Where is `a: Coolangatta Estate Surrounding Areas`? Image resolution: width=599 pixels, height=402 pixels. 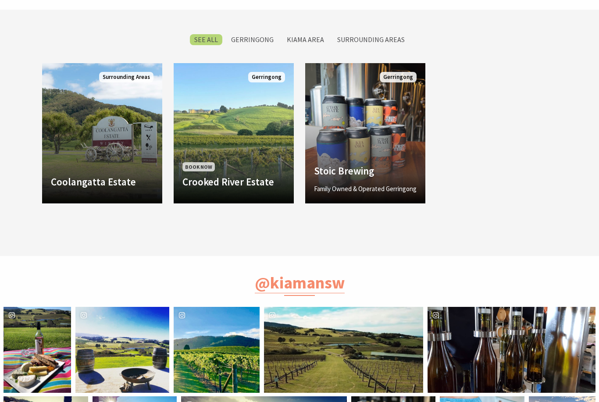 a: Coolangatta Estate Surrounding Areas is located at coordinates (102, 133).